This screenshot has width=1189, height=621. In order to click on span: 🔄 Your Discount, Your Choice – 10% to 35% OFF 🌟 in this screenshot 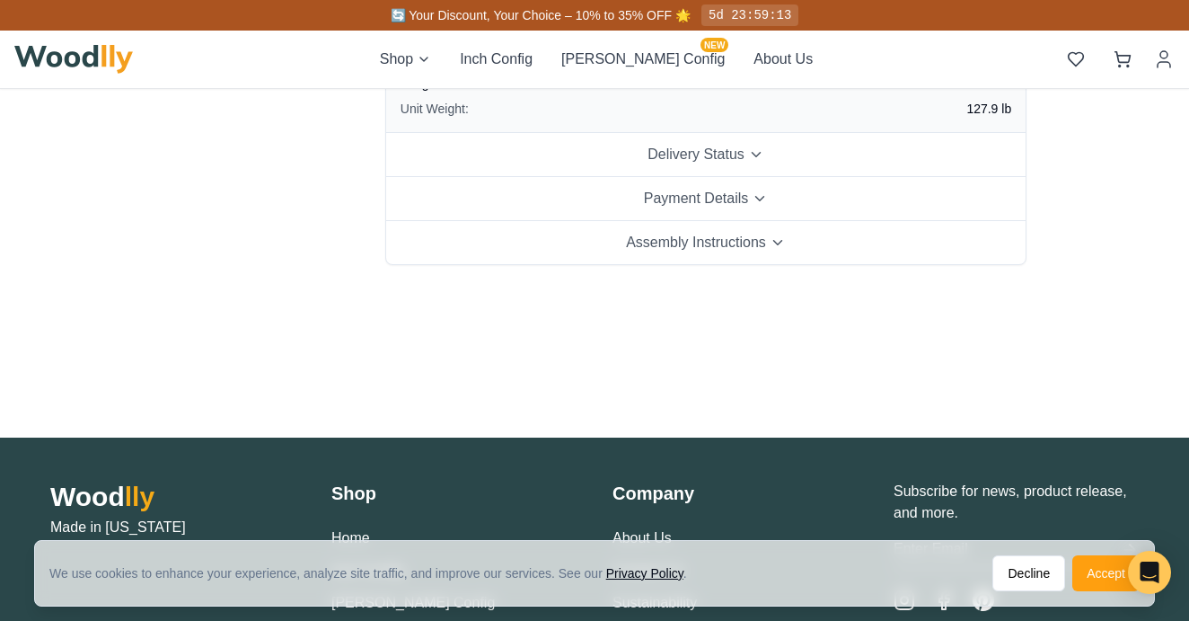, I will do `click(541, 15)`.